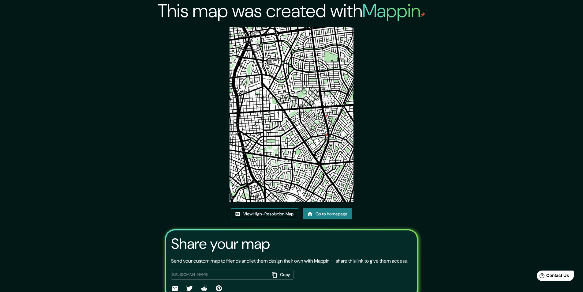  I want to click on span: Contact Us, so click(29, 7).